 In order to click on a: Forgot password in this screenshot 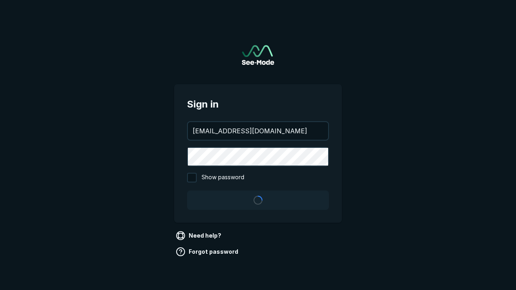, I will do `click(208, 252)`.